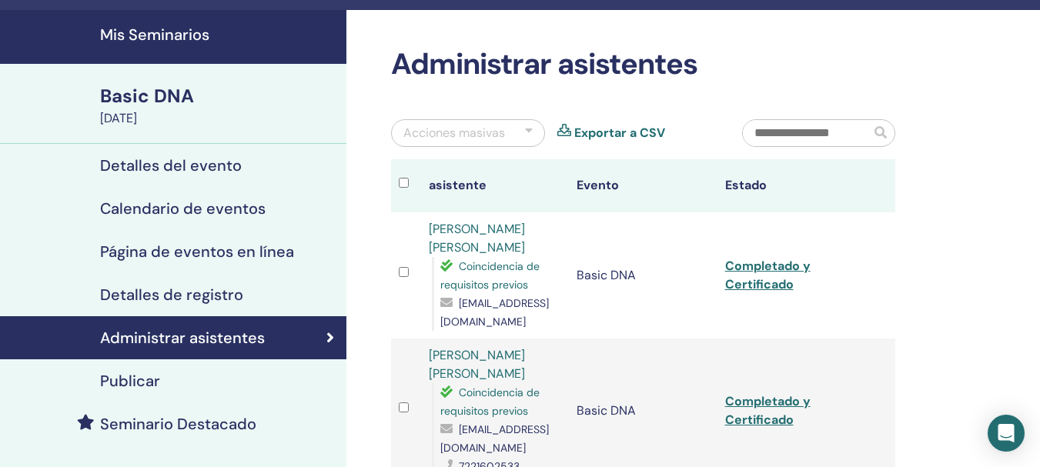 Image resolution: width=1040 pixels, height=467 pixels. What do you see at coordinates (643, 65) in the screenshot?
I see `h2: Administrar asistentes` at bounding box center [643, 65].